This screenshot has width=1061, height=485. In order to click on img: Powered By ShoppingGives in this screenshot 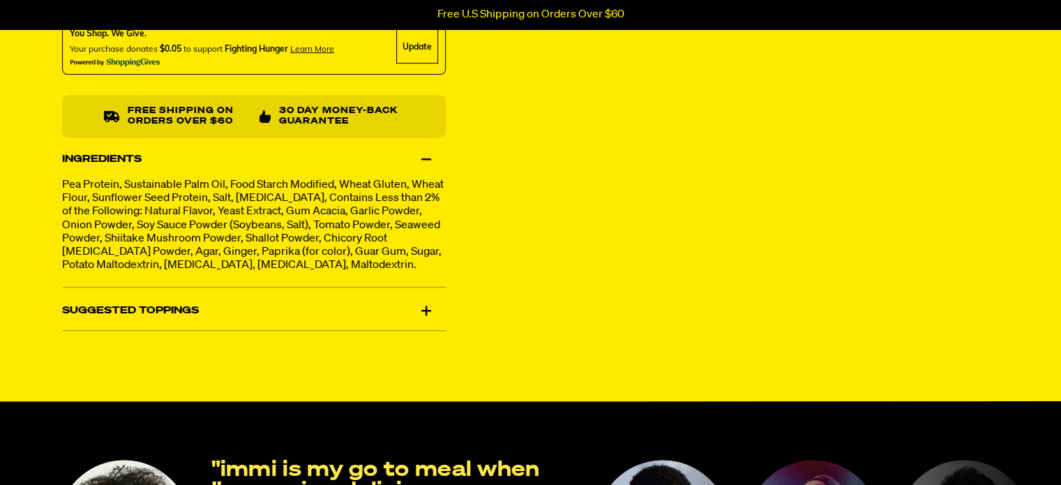, I will do `click(115, 63)`.